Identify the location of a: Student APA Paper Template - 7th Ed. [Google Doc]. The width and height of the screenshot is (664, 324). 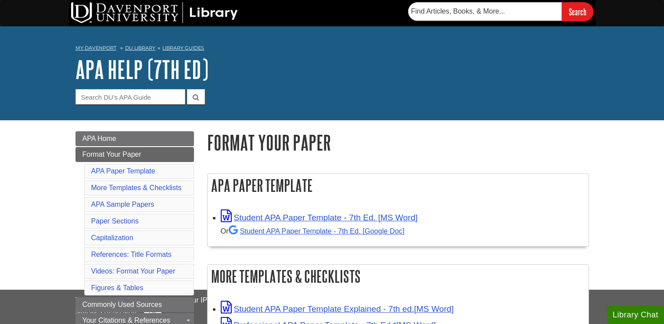
(316, 231).